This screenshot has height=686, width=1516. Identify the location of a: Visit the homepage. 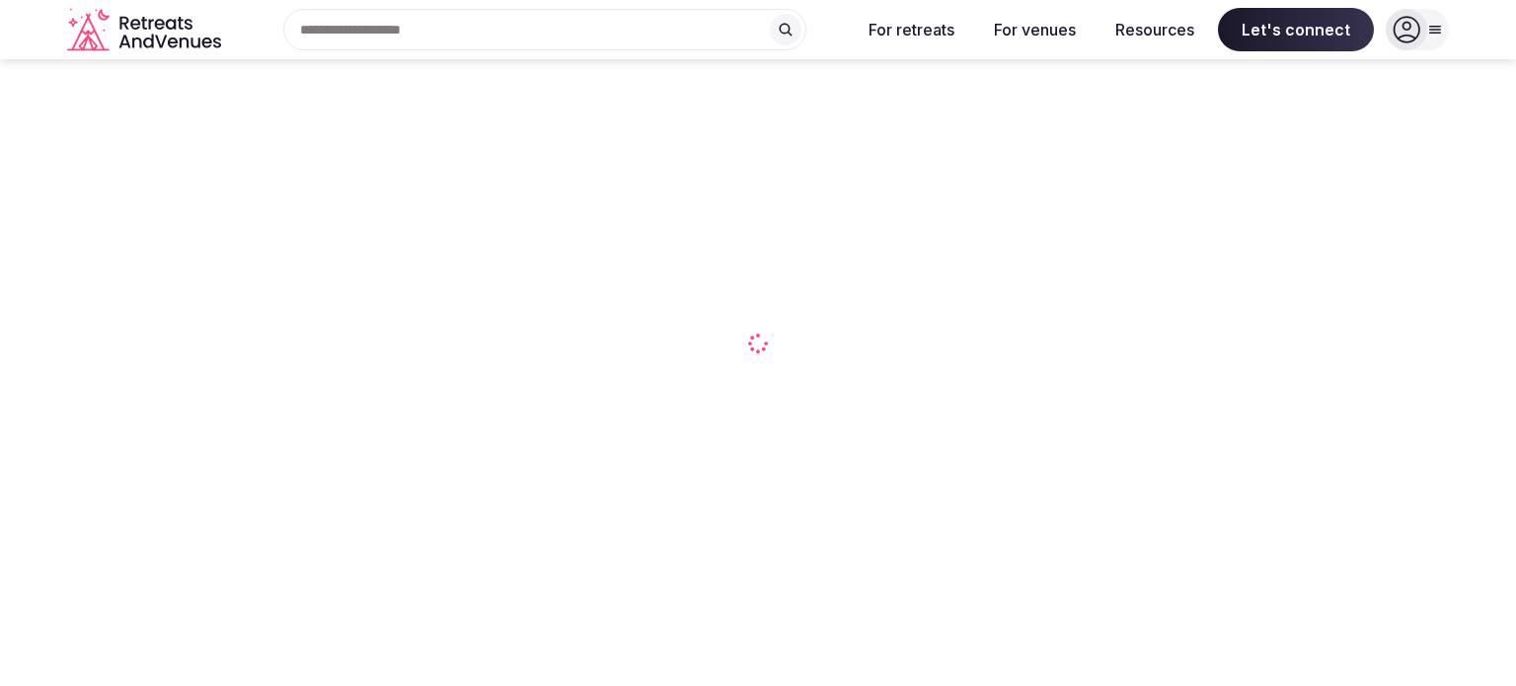
(146, 30).